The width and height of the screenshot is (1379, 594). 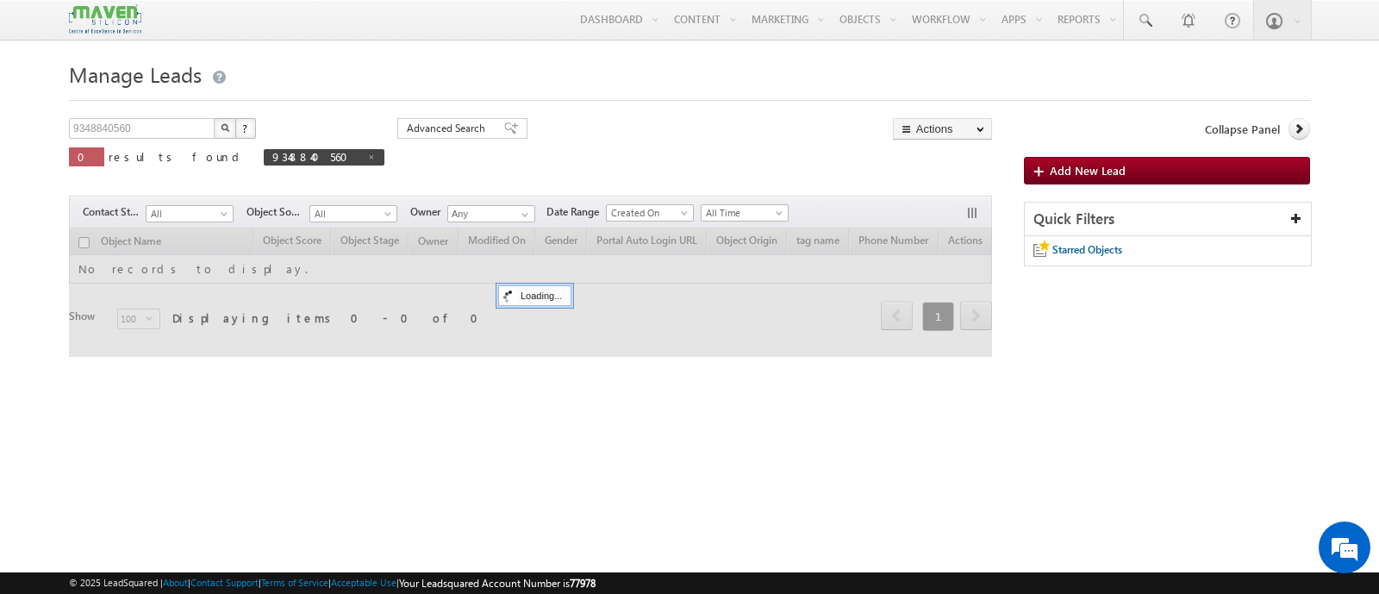 I want to click on span: Contact Stage, so click(x=114, y=212).